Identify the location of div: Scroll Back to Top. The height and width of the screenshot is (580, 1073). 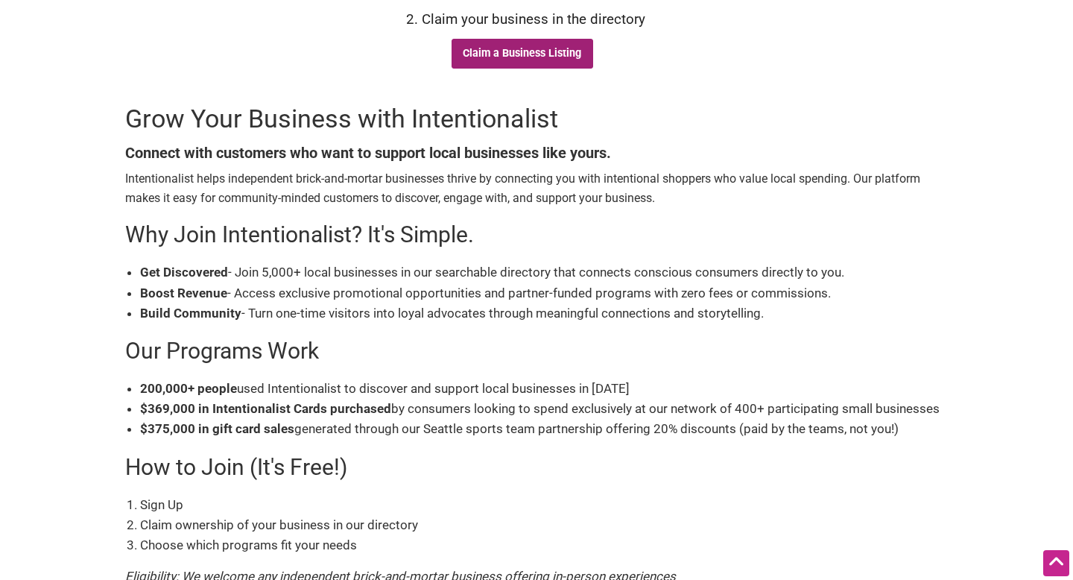
(1056, 563).